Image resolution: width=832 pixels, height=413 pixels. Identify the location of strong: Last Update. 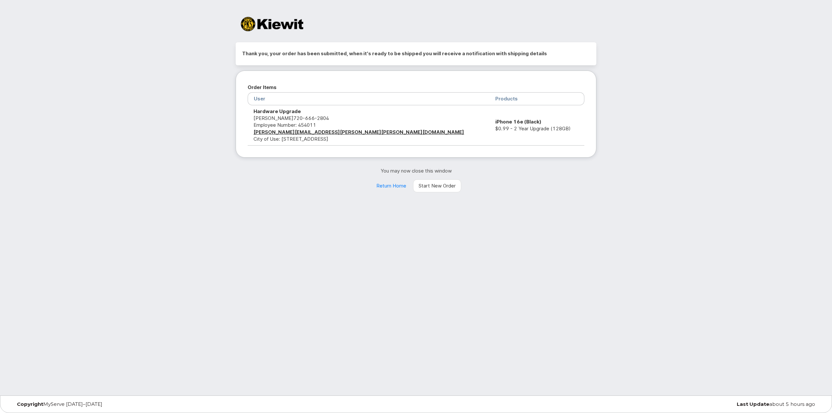
(753, 404).